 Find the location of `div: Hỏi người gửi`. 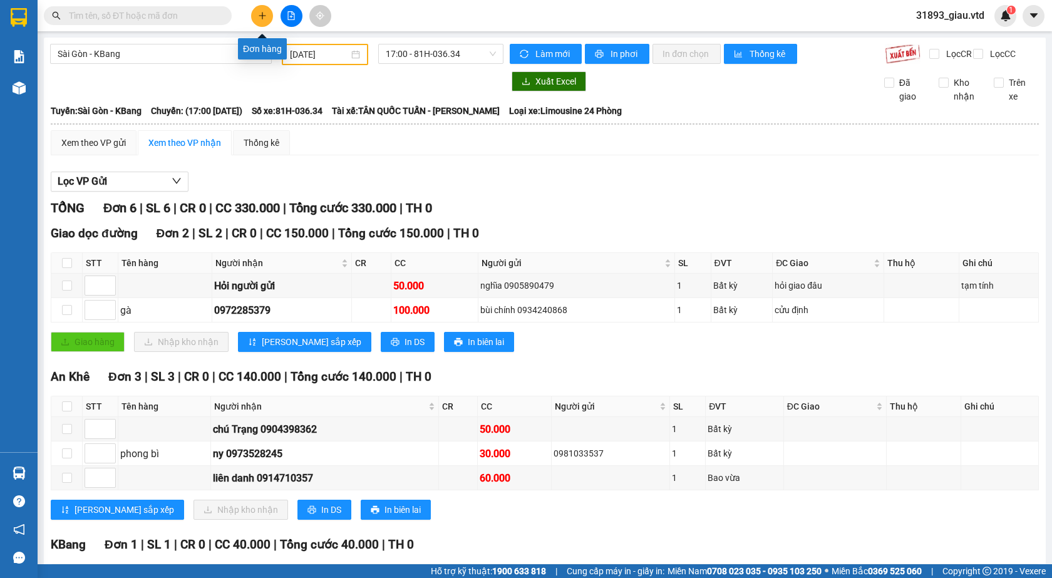

div: Hỏi người gửi is located at coordinates (282, 286).